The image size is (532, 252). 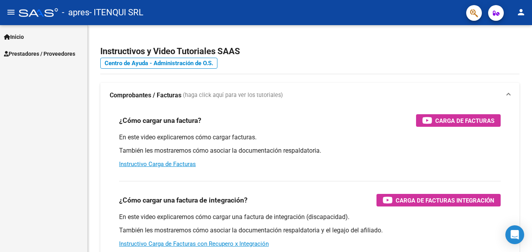 I want to click on p: También les mostraremos cómo asociar la documentación respaldatoria y el legajo del afiliado., so click(x=310, y=230).